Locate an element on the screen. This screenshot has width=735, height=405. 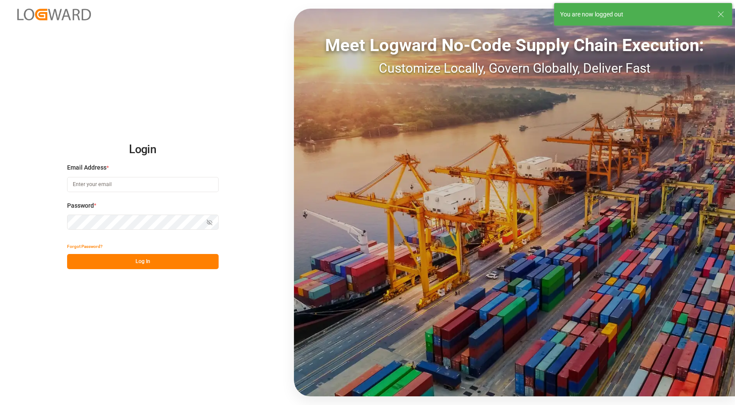
div: Meet Logward No-Code Supply Chain Execution: is located at coordinates (515, 45).